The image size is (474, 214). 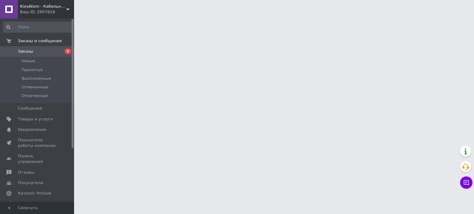 What do you see at coordinates (35, 119) in the screenshot?
I see `span: Товары и услуги` at bounding box center [35, 119].